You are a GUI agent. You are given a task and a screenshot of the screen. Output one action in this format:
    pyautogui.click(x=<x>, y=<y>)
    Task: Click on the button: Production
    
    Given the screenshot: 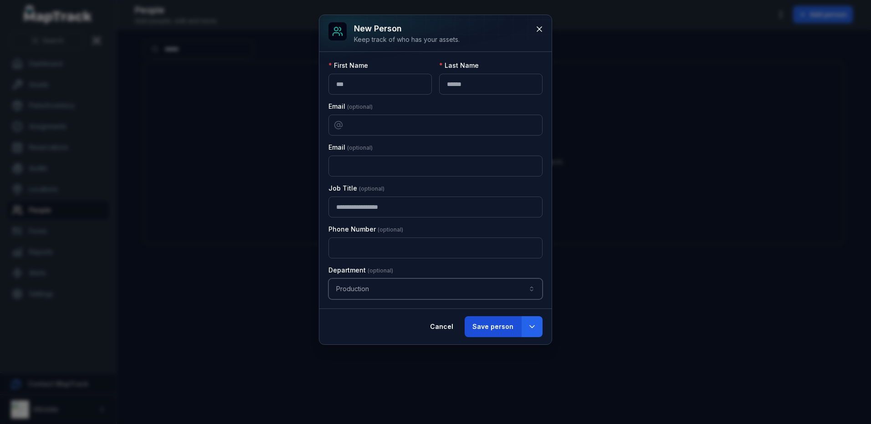 What is the action you would take?
    pyautogui.click(x=435, y=289)
    